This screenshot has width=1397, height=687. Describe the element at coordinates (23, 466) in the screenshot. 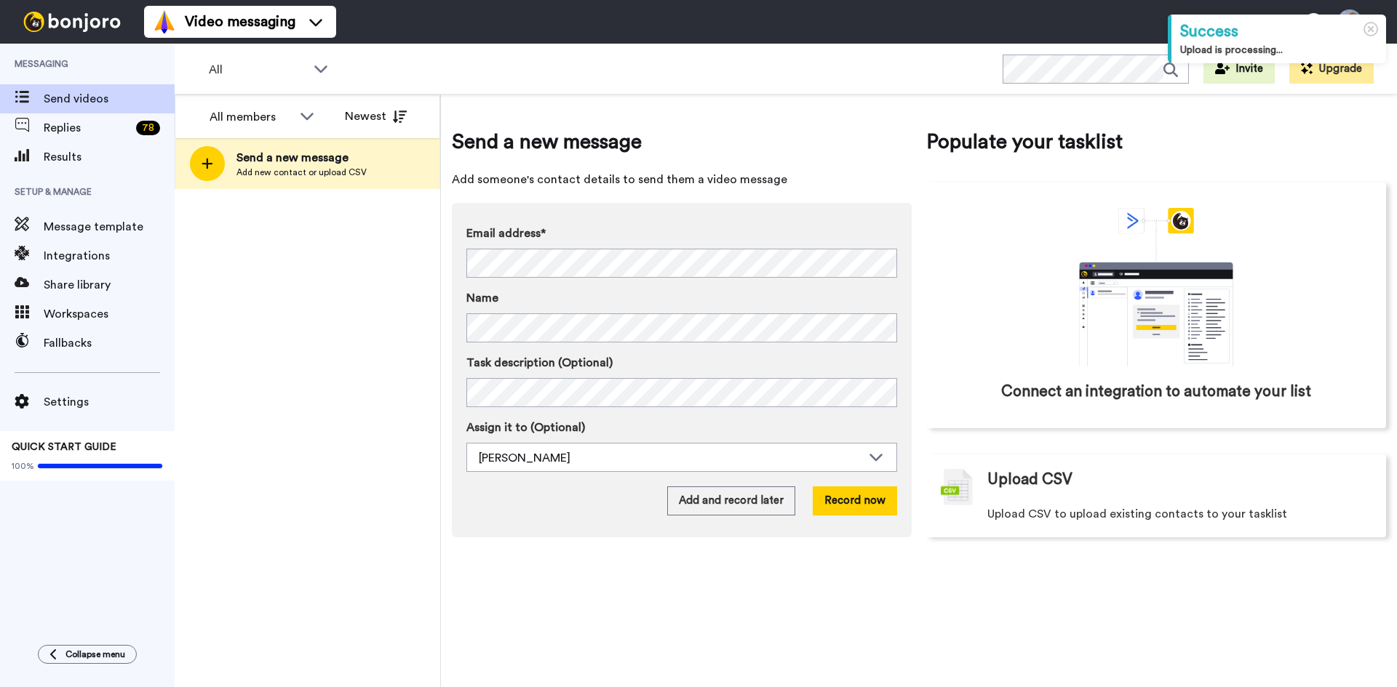

I see `span: 100%` at that location.